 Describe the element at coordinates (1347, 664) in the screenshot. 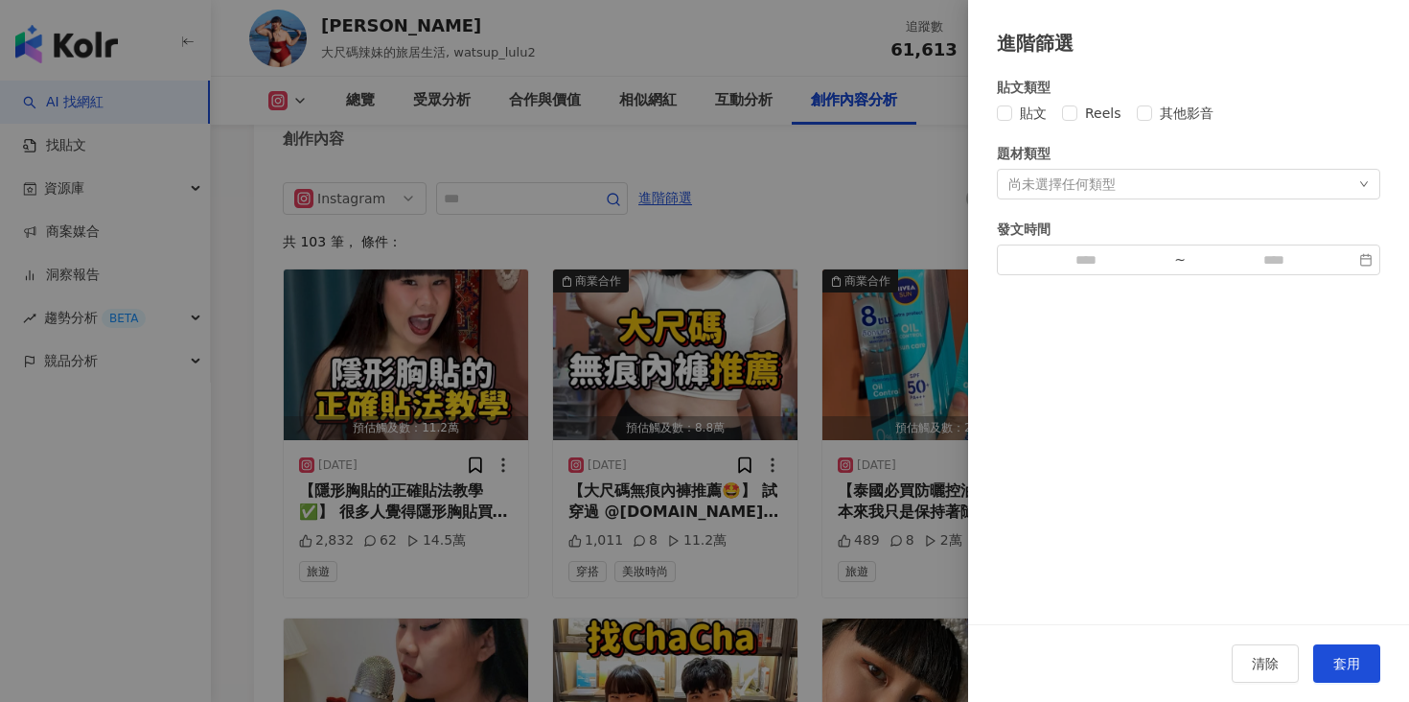

I see `button: 套用` at that location.